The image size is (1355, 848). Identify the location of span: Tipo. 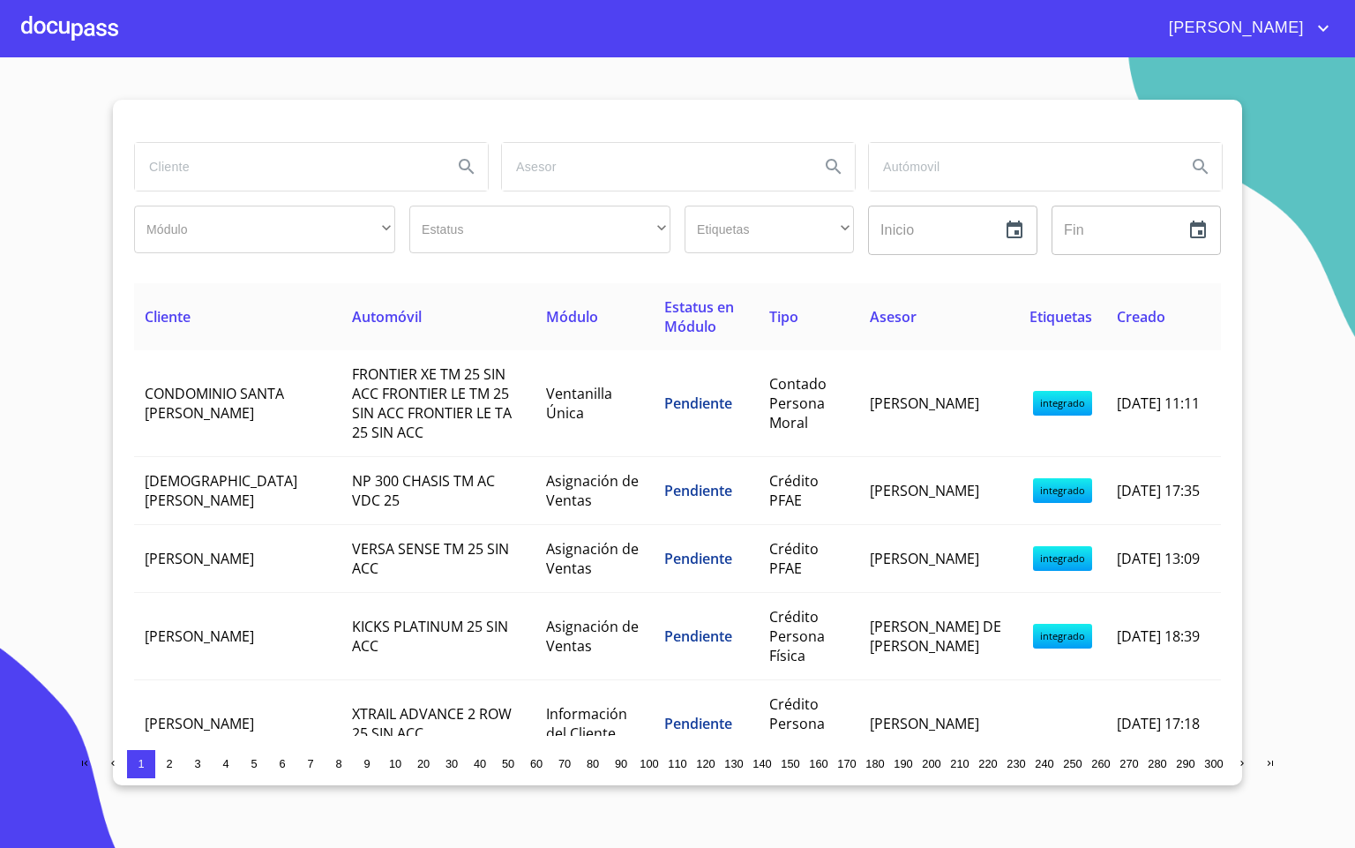
(783, 317).